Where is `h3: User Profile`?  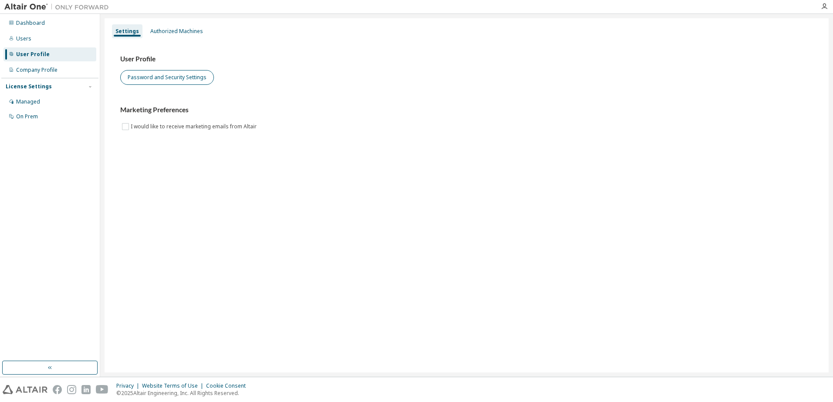
h3: User Profile is located at coordinates (466, 59).